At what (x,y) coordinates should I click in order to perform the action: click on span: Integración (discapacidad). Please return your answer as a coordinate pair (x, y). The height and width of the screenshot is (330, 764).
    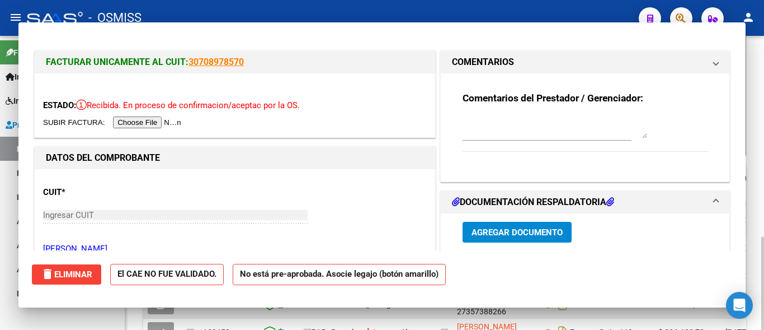
    Looking at the image, I should click on (57, 101).